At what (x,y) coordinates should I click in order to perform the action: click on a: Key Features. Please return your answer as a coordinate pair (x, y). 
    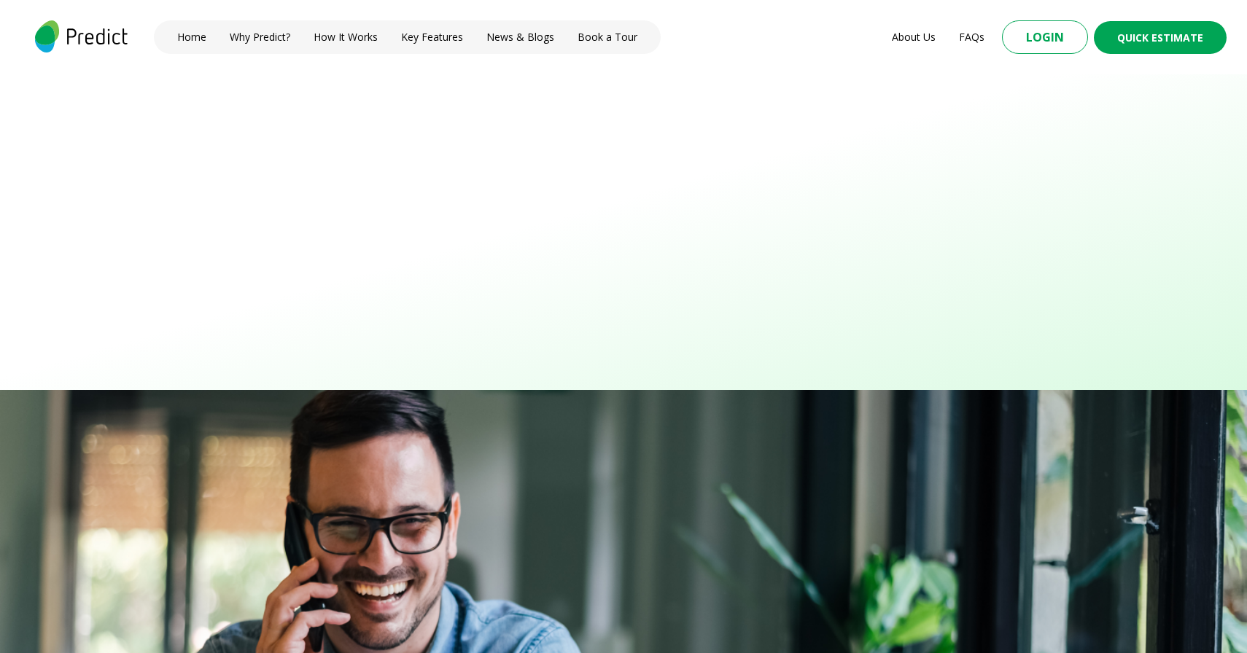
    Looking at the image, I should click on (432, 37).